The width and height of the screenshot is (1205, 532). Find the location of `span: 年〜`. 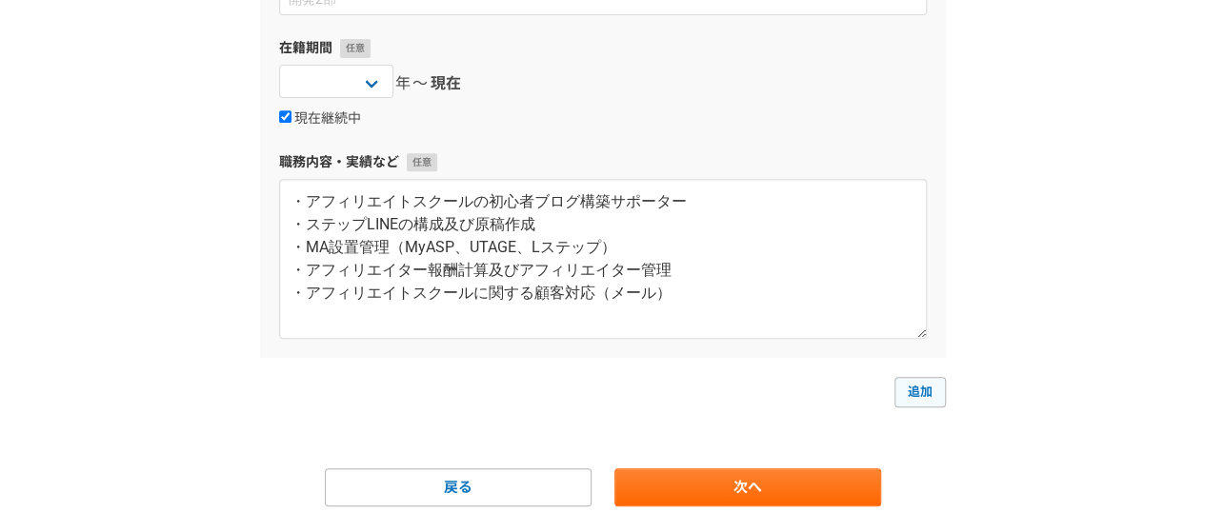

span: 年〜 is located at coordinates (411, 84).